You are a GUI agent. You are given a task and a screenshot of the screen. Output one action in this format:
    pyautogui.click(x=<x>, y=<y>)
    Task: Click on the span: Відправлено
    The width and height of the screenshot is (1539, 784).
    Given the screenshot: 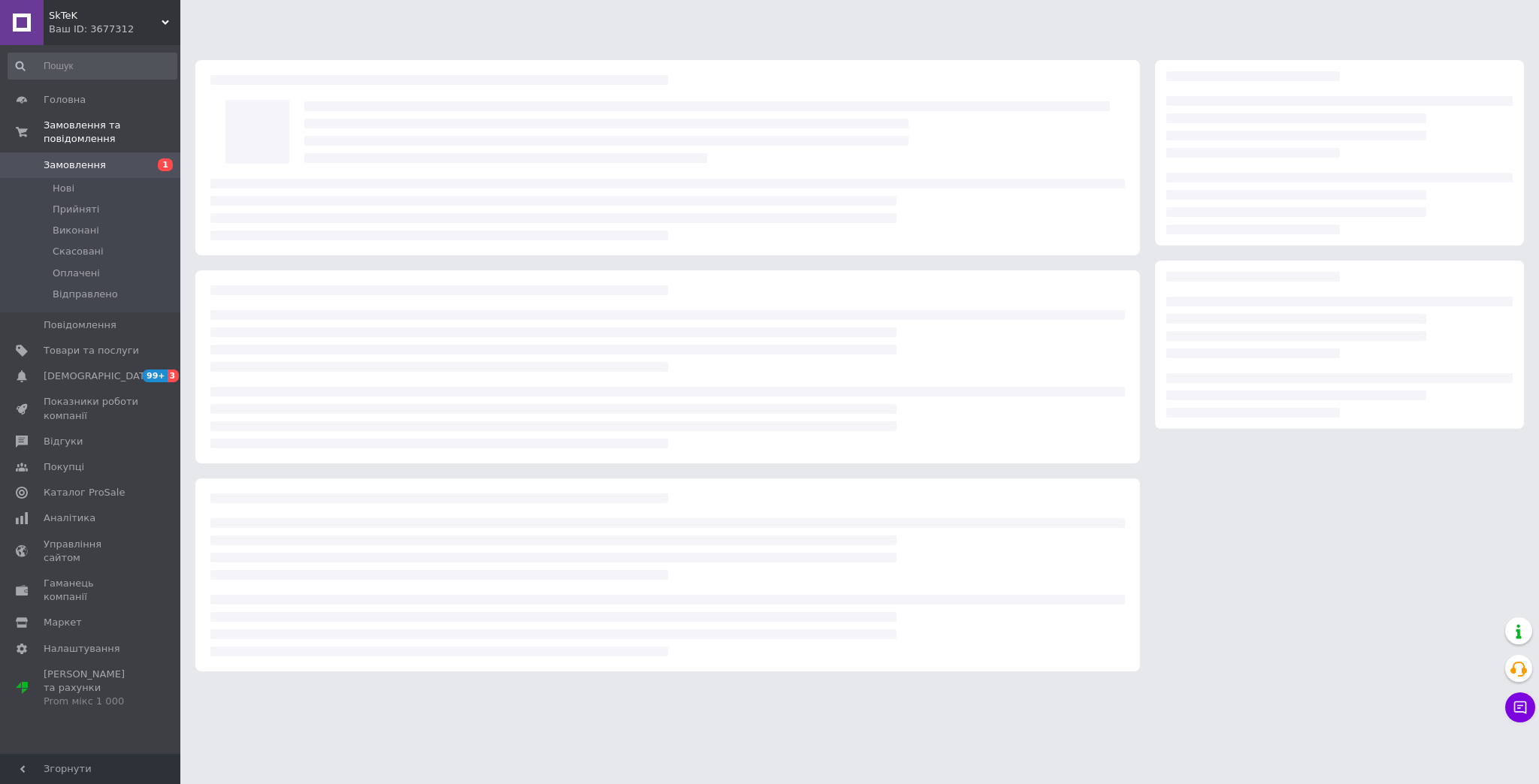 What is the action you would take?
    pyautogui.click(x=85, y=294)
    